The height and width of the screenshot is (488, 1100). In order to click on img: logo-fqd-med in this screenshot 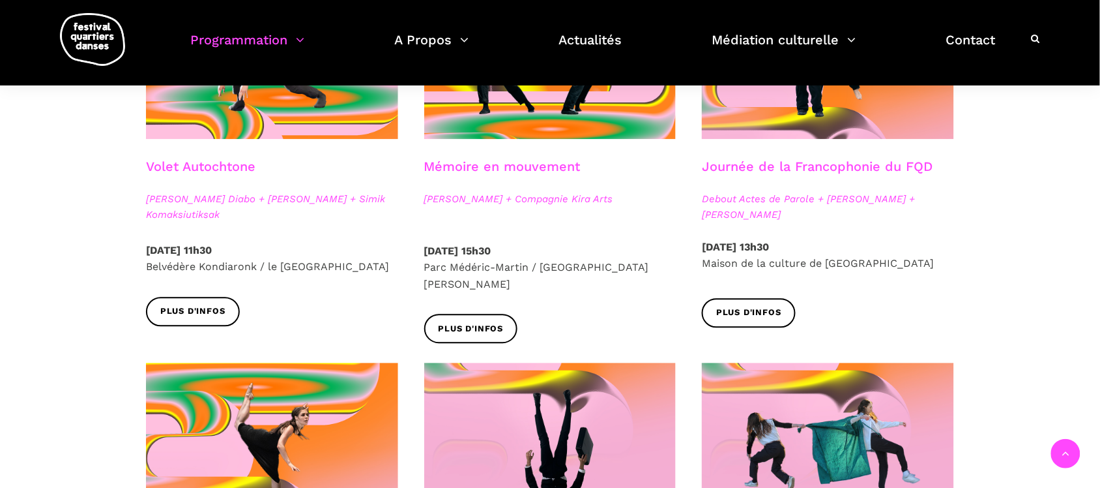, I will do `click(93, 39)`.